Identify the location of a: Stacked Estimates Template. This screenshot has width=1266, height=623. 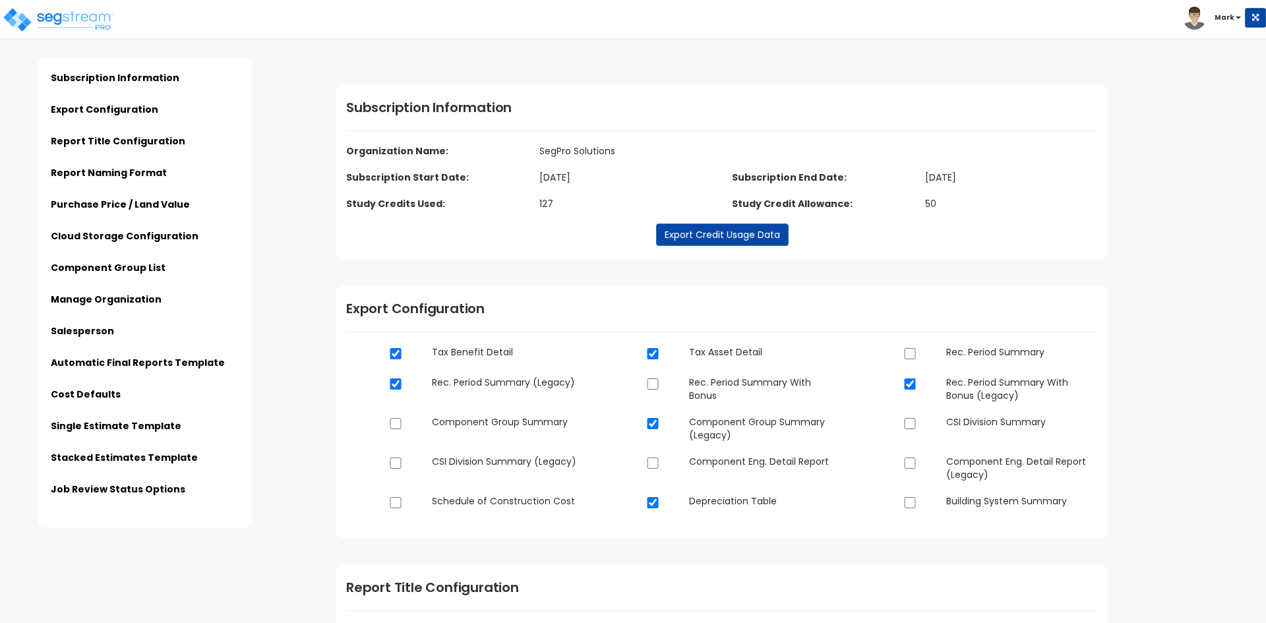
(124, 457).